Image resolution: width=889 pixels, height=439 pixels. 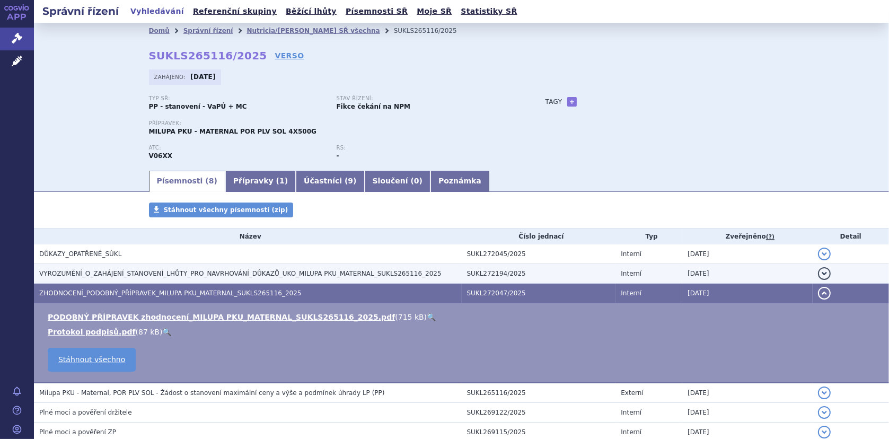 I want to click on a: Běžící lhůty, so click(x=311, y=11).